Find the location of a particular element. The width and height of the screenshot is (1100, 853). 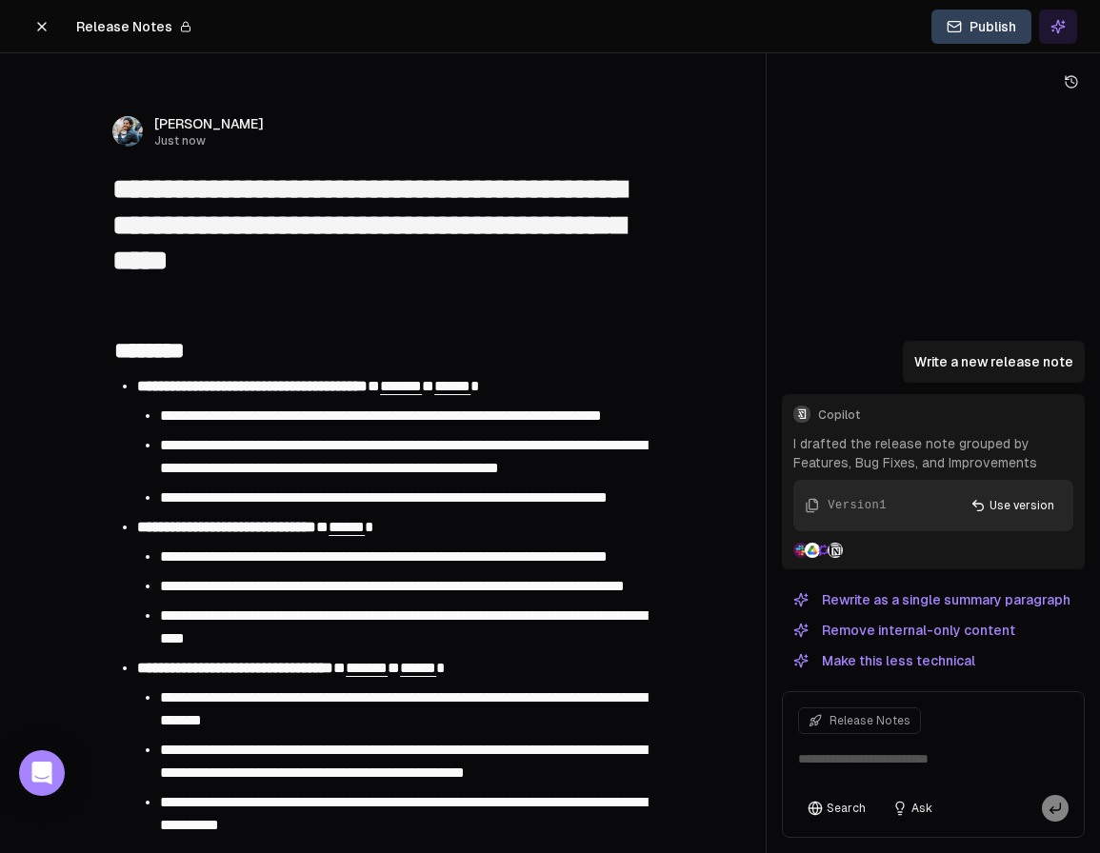

p: I drafted the release note grouped by Features, Bug Fixes, and Improvements is located at coordinates (933, 453).